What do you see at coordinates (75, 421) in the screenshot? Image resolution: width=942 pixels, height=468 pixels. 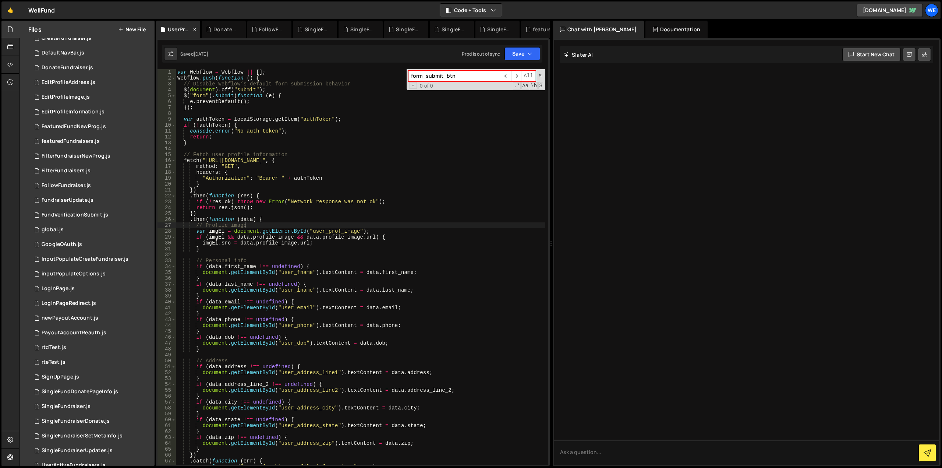 I see `div: SingleFundraiserDonate.js` at bounding box center [75, 421].